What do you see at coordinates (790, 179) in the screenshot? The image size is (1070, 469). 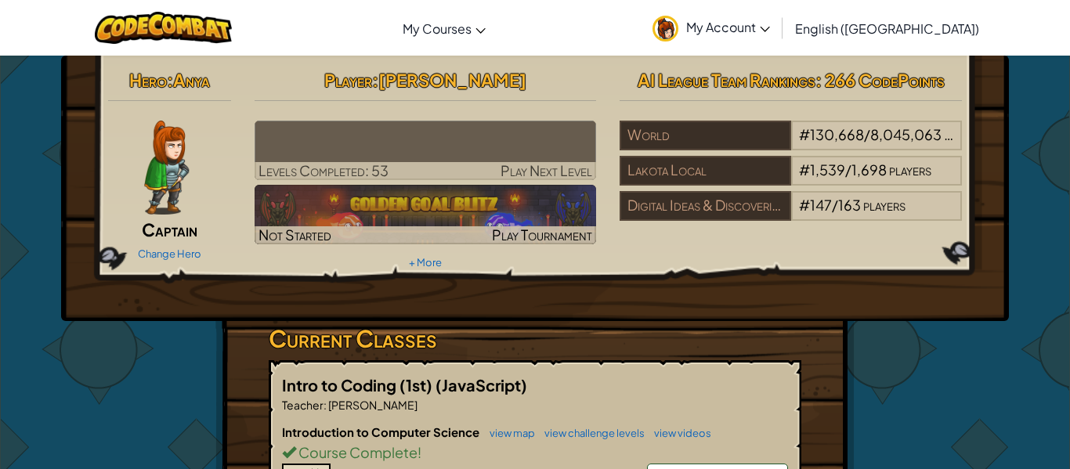 I see `a: Lakota Local#1,539/1,698players` at bounding box center [790, 179].